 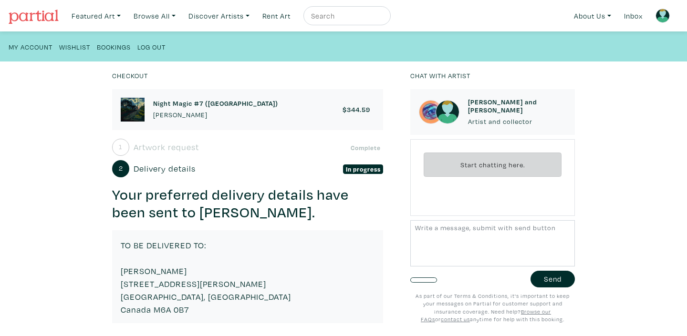 I want to click on small: Checkout, so click(x=130, y=75).